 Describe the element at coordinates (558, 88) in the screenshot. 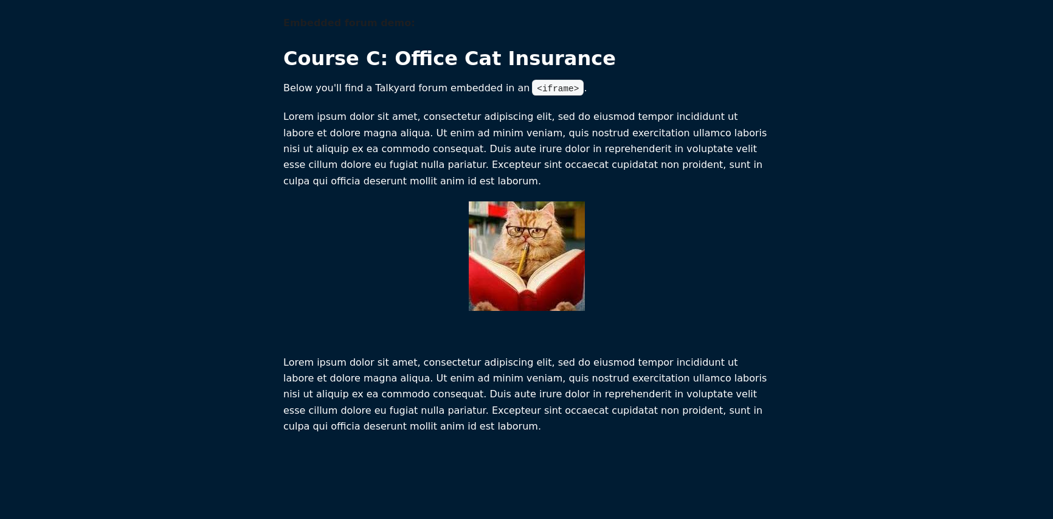

I see `code: <iframe>` at that location.